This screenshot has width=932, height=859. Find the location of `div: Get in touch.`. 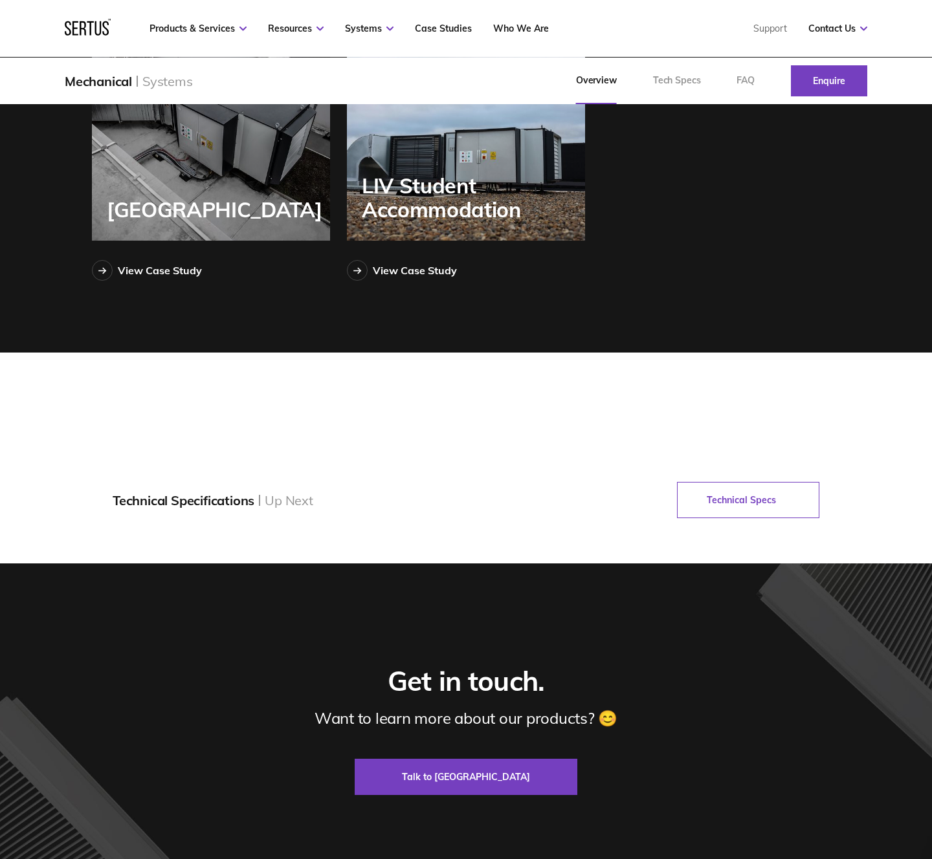

div: Get in touch. is located at coordinates (466, 681).